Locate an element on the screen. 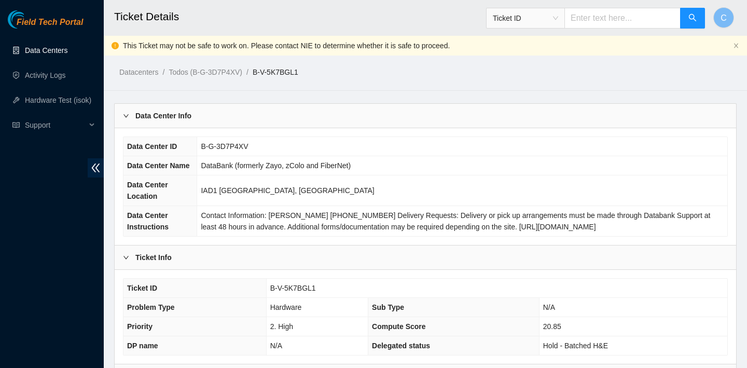 The image size is (747, 368). span: read is located at coordinates (16, 125).